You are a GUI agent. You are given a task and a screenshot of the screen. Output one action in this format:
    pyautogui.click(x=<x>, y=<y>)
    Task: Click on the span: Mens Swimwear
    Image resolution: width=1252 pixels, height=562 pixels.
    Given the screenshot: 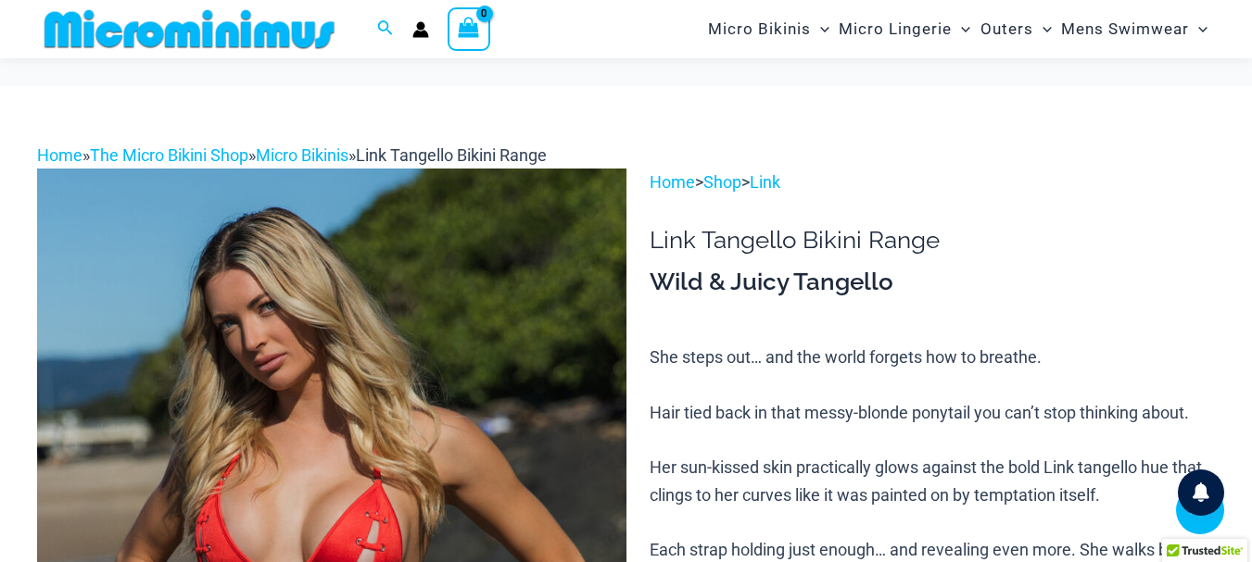 What is the action you would take?
    pyautogui.click(x=1125, y=29)
    